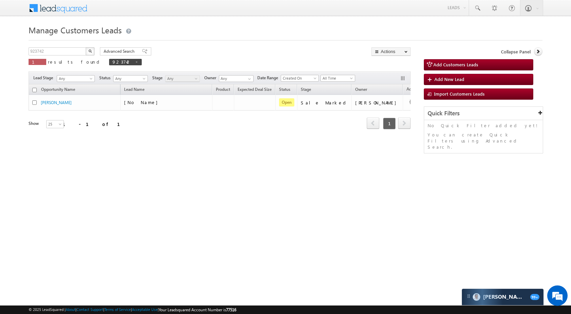  What do you see at coordinates (299, 78) in the screenshot?
I see `span: Created On` at bounding box center [299, 78].